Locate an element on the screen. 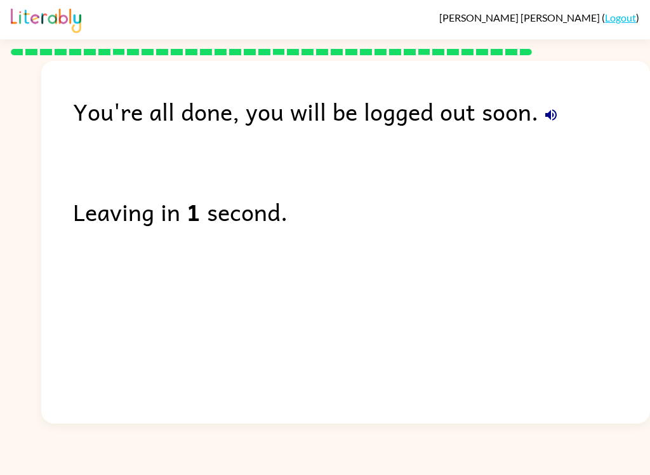 The height and width of the screenshot is (475, 650). div: Leaving in second. is located at coordinates (361, 211).